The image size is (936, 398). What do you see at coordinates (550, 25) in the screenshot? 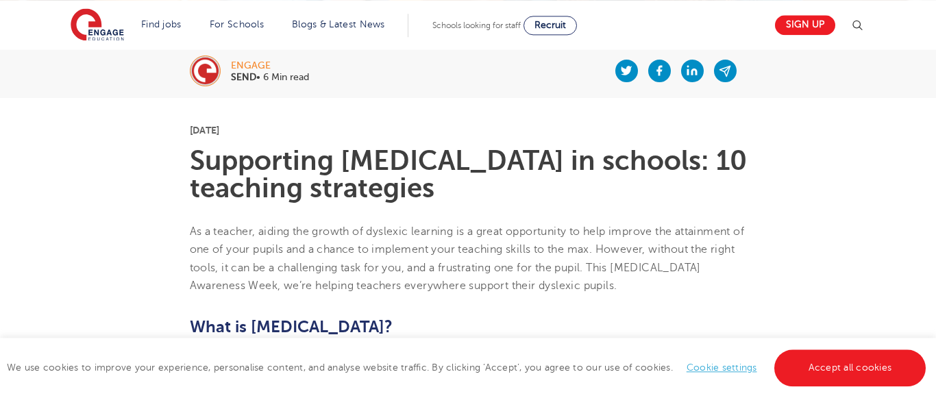
I see `span: Recruit` at bounding box center [550, 25].